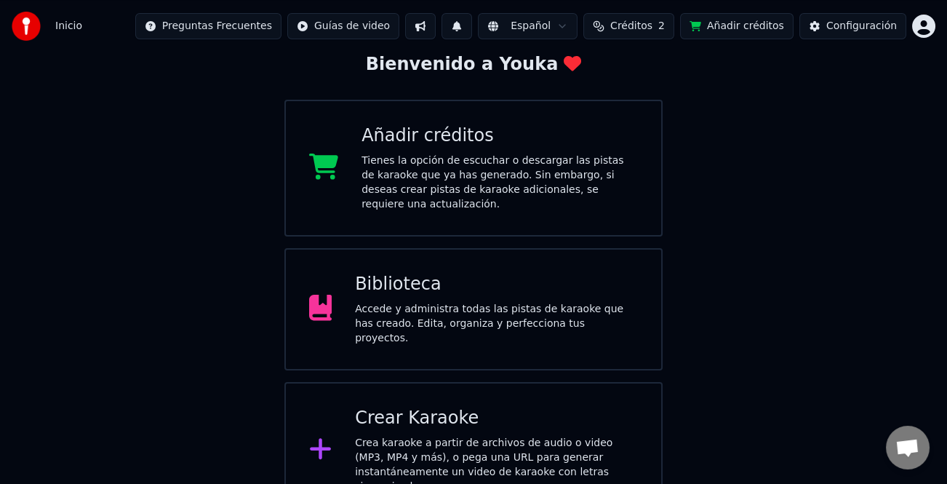 The width and height of the screenshot is (947, 484). Describe the element at coordinates (861, 26) in the screenshot. I see `div: Configuración` at that location.